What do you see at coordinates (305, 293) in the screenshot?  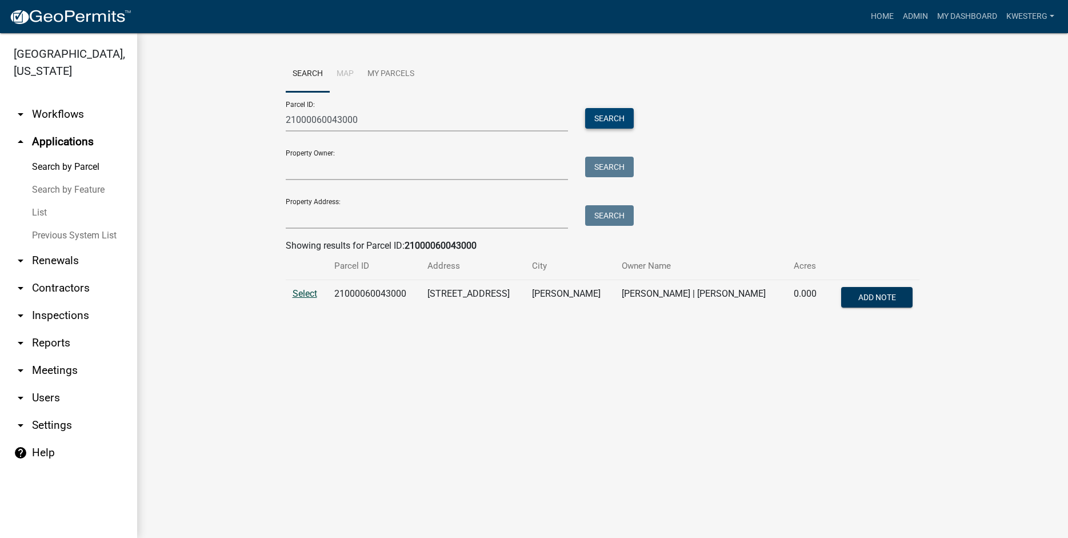 I see `a: Select` at bounding box center [305, 293].